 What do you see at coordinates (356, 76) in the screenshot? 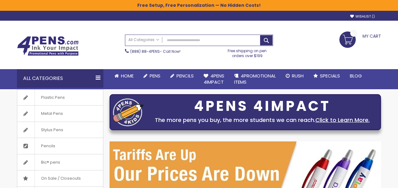
I see `span: Blog` at bounding box center [356, 76].